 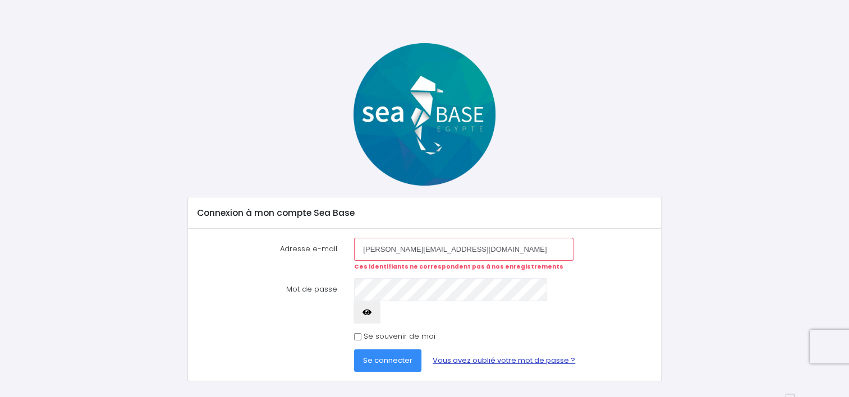 What do you see at coordinates (459, 267) in the screenshot?
I see `strong: Ces identifiants ne correspondent pas à nos enregistrements` at bounding box center [459, 267].